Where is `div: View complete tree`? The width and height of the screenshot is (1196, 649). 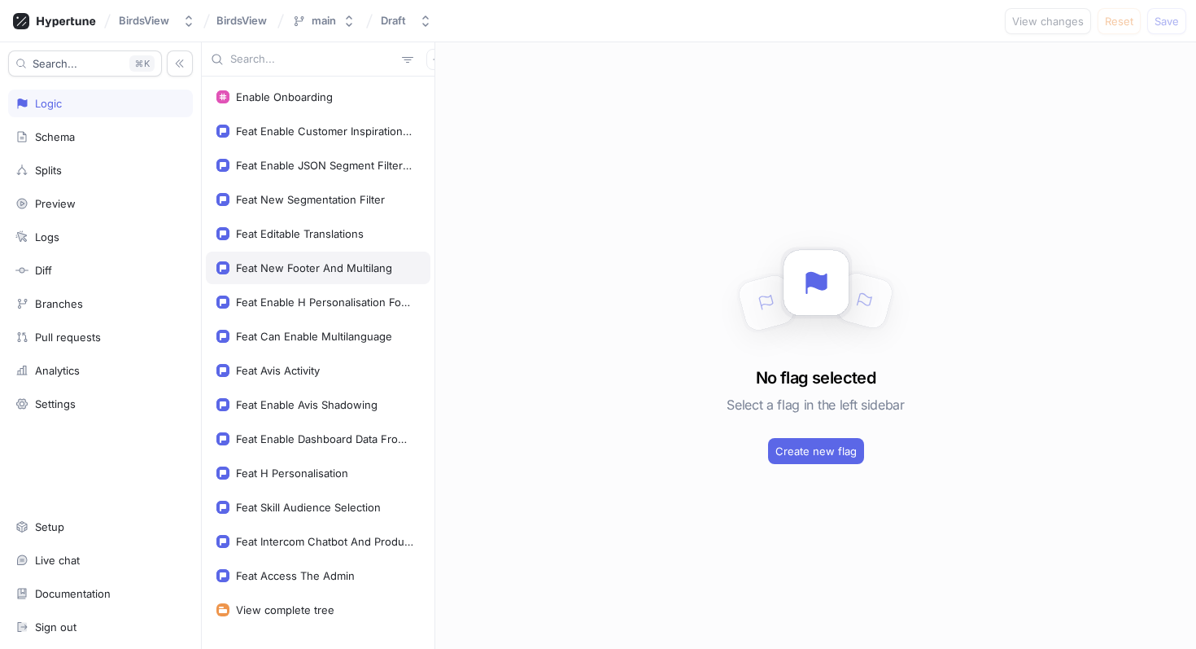 div: View complete tree is located at coordinates (285, 610).